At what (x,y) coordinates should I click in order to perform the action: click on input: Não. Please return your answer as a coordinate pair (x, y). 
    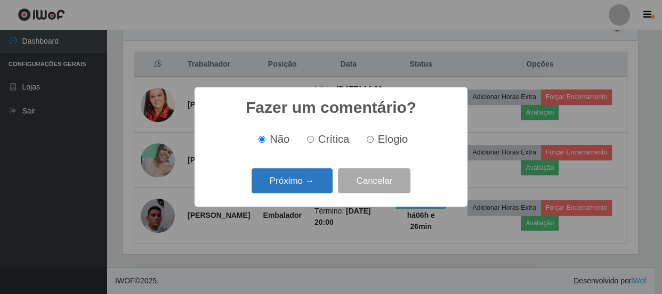
    Looking at the image, I should click on (262, 139).